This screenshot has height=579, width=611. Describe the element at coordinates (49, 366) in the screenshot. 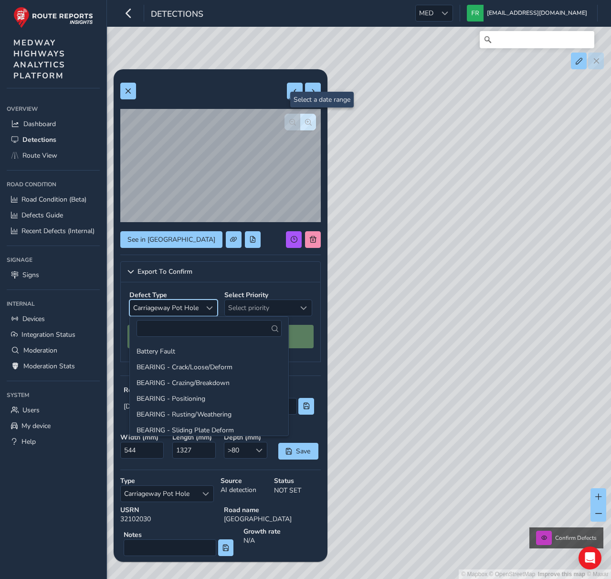

I see `span: Moderation Stats` at that location.